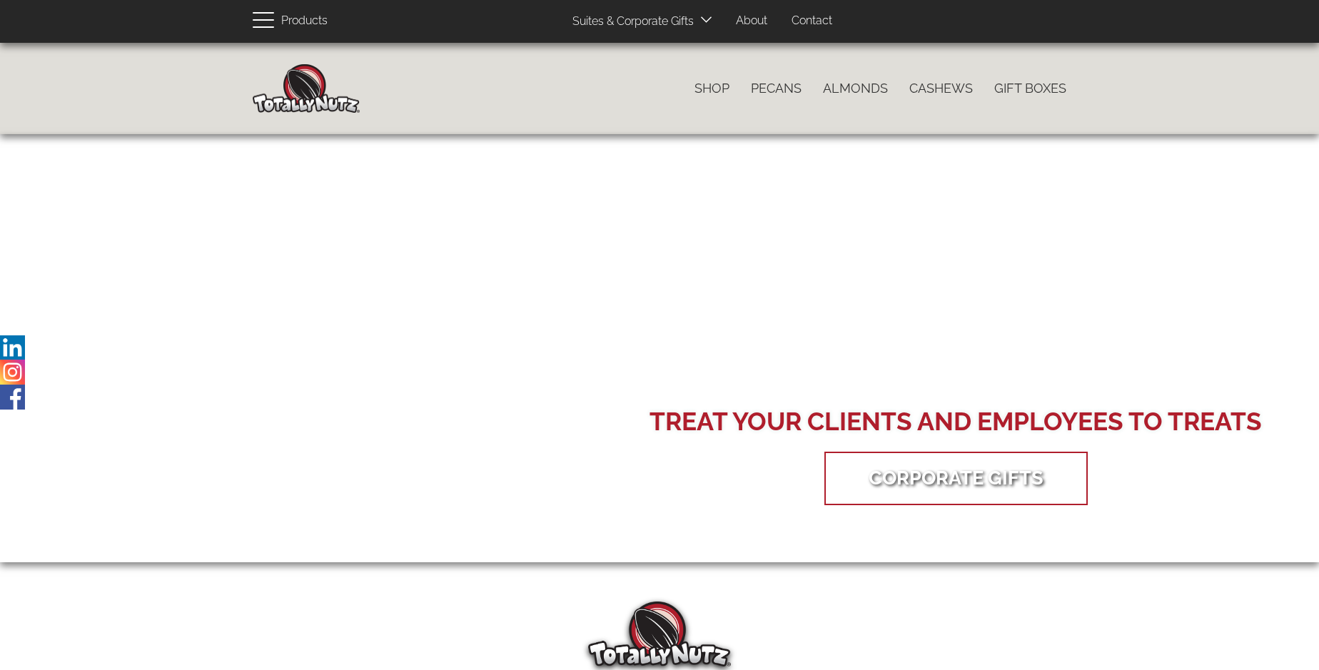 The image size is (1319, 670). I want to click on a: Suites & Corporate Gifts, so click(629, 21).